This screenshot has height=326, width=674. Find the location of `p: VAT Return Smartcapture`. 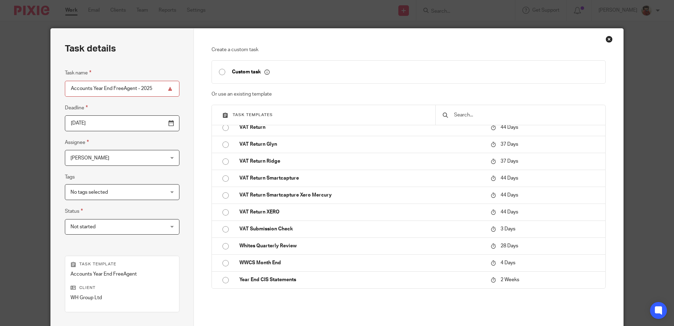

p: VAT Return Smartcapture is located at coordinates (361, 178).